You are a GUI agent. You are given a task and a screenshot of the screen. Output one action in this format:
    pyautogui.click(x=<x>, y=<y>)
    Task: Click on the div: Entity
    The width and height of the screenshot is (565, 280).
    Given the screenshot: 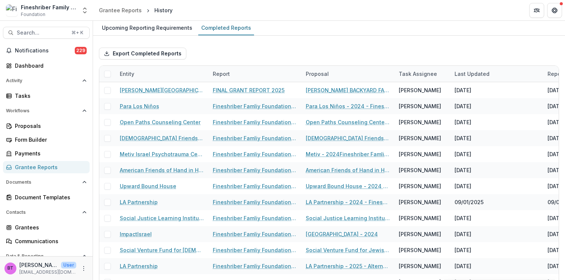 What is the action you would take?
    pyautogui.click(x=162, y=74)
    